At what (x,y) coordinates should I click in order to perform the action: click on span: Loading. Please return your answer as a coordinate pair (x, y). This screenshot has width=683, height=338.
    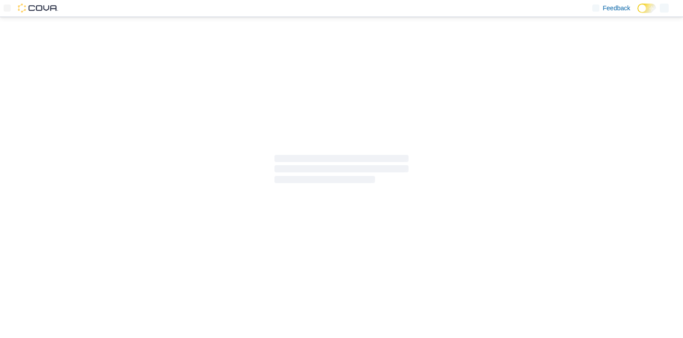
    Looking at the image, I should click on (342, 171).